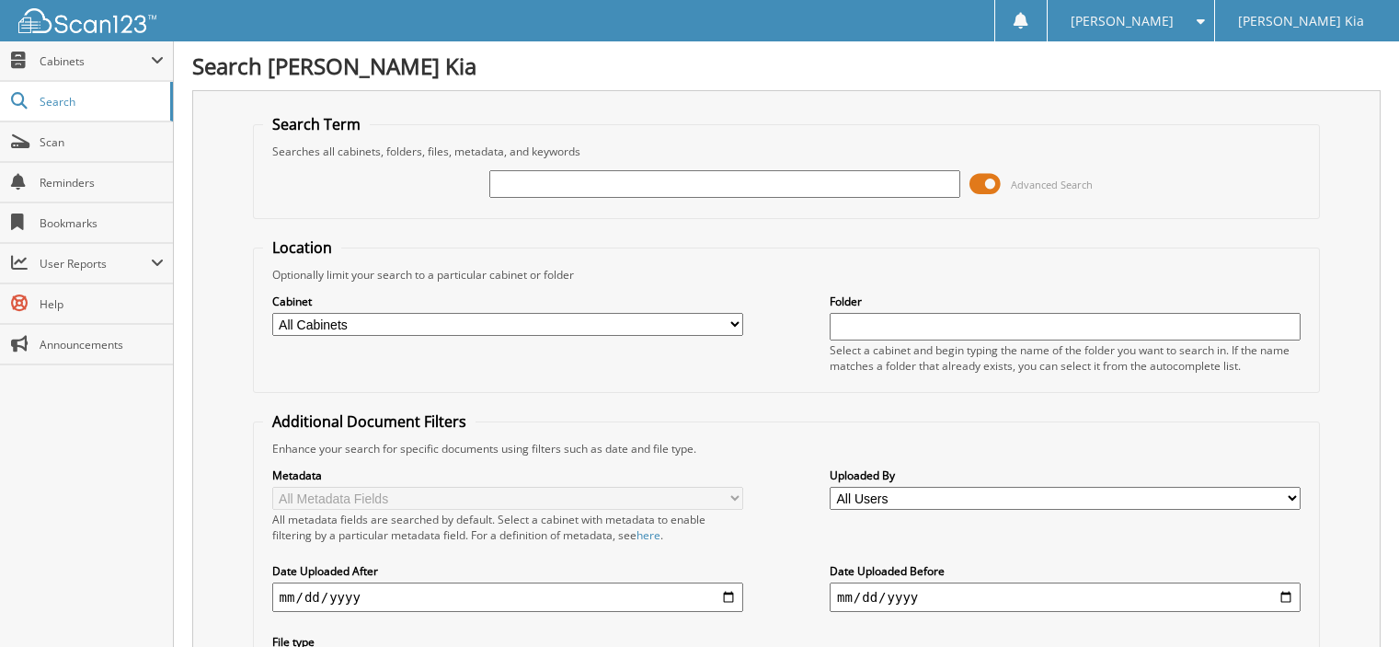 This screenshot has width=1399, height=647. What do you see at coordinates (95, 61) in the screenshot?
I see `span: Cabinets` at bounding box center [95, 61].